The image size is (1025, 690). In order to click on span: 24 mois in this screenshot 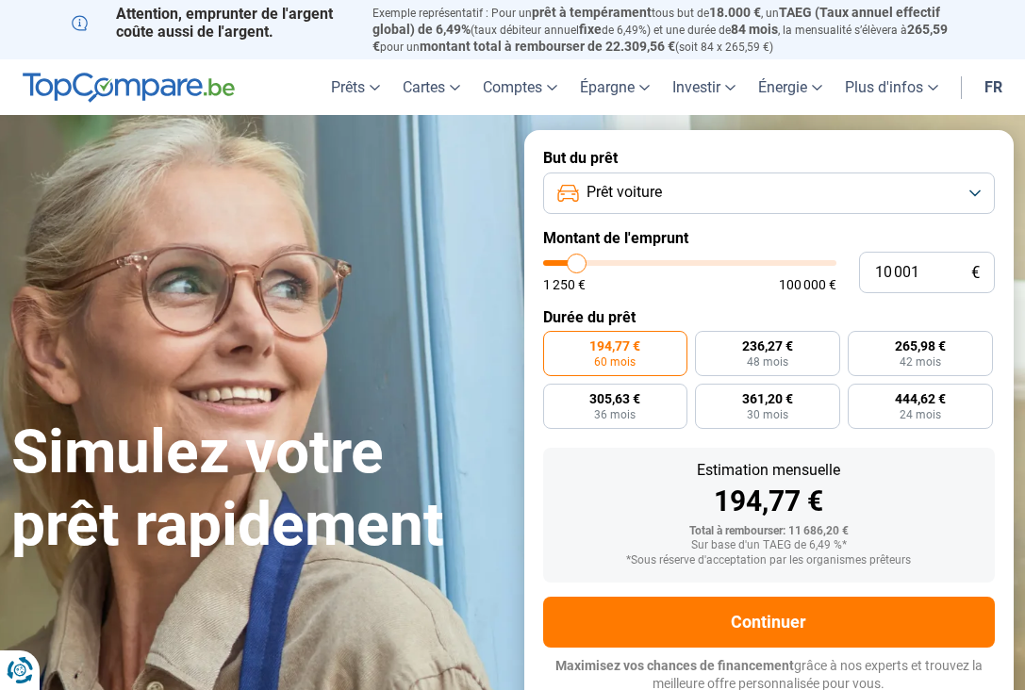, I will do `click(920, 415)`.